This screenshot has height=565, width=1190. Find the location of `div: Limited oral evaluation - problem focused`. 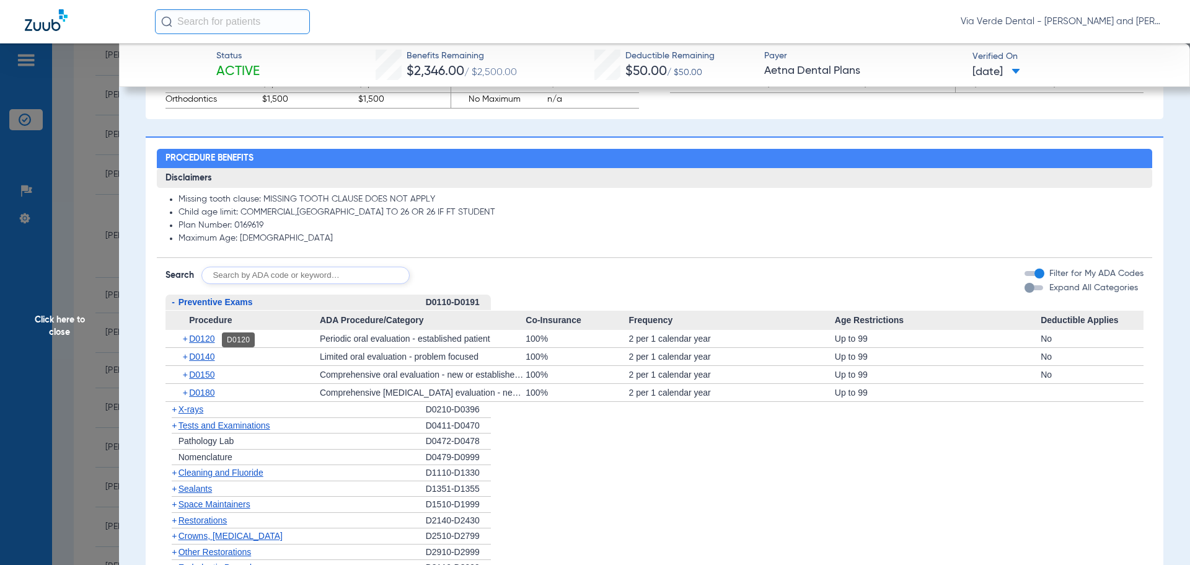

div: Limited oral evaluation - problem focused is located at coordinates (423, 356).